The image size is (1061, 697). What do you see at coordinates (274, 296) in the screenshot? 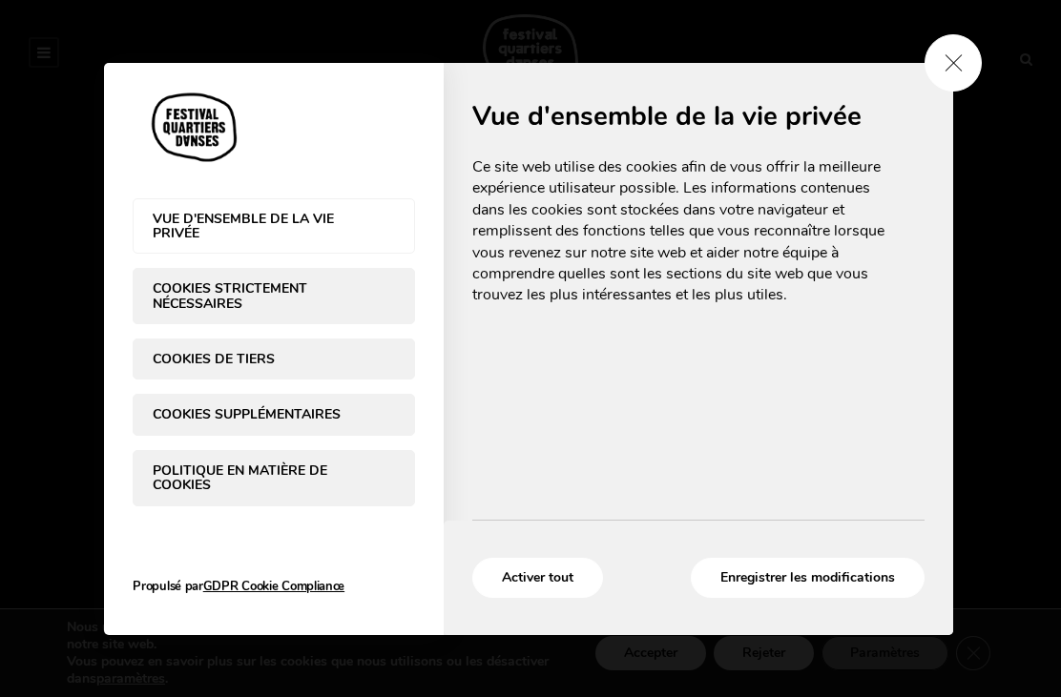
I see `button: Cookies strictement nécessaires` at bounding box center [274, 296].